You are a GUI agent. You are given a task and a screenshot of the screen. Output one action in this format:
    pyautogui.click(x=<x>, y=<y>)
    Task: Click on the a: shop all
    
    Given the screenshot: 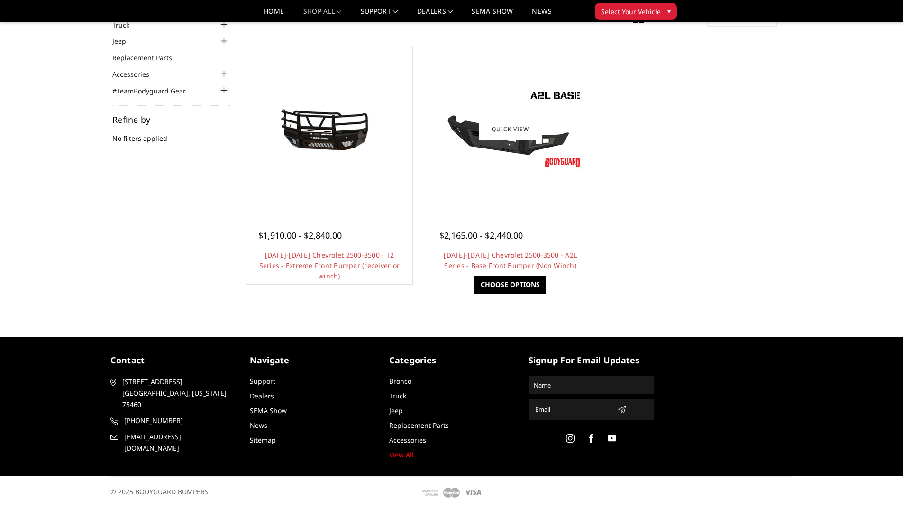 What is the action you would take?
    pyautogui.click(x=322, y=15)
    